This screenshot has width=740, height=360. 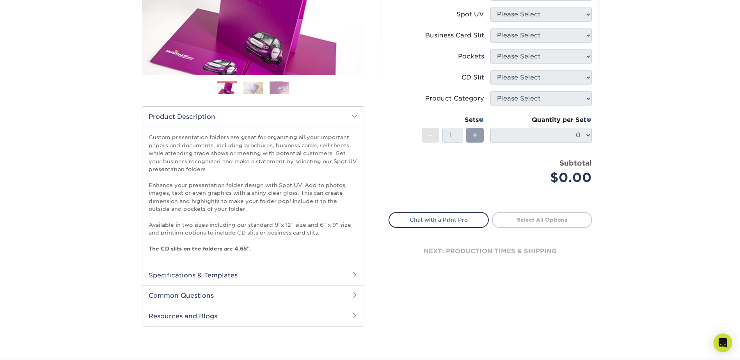 I want to click on div: Open Intercom Messenger, so click(x=723, y=343).